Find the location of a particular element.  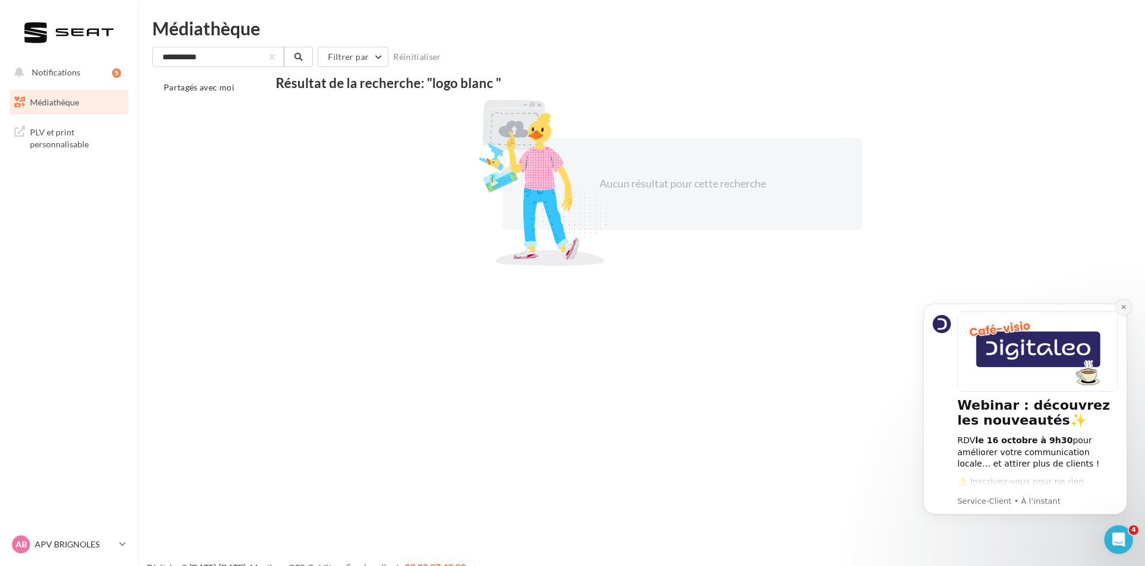

div: 1 notification is located at coordinates (120, 151).